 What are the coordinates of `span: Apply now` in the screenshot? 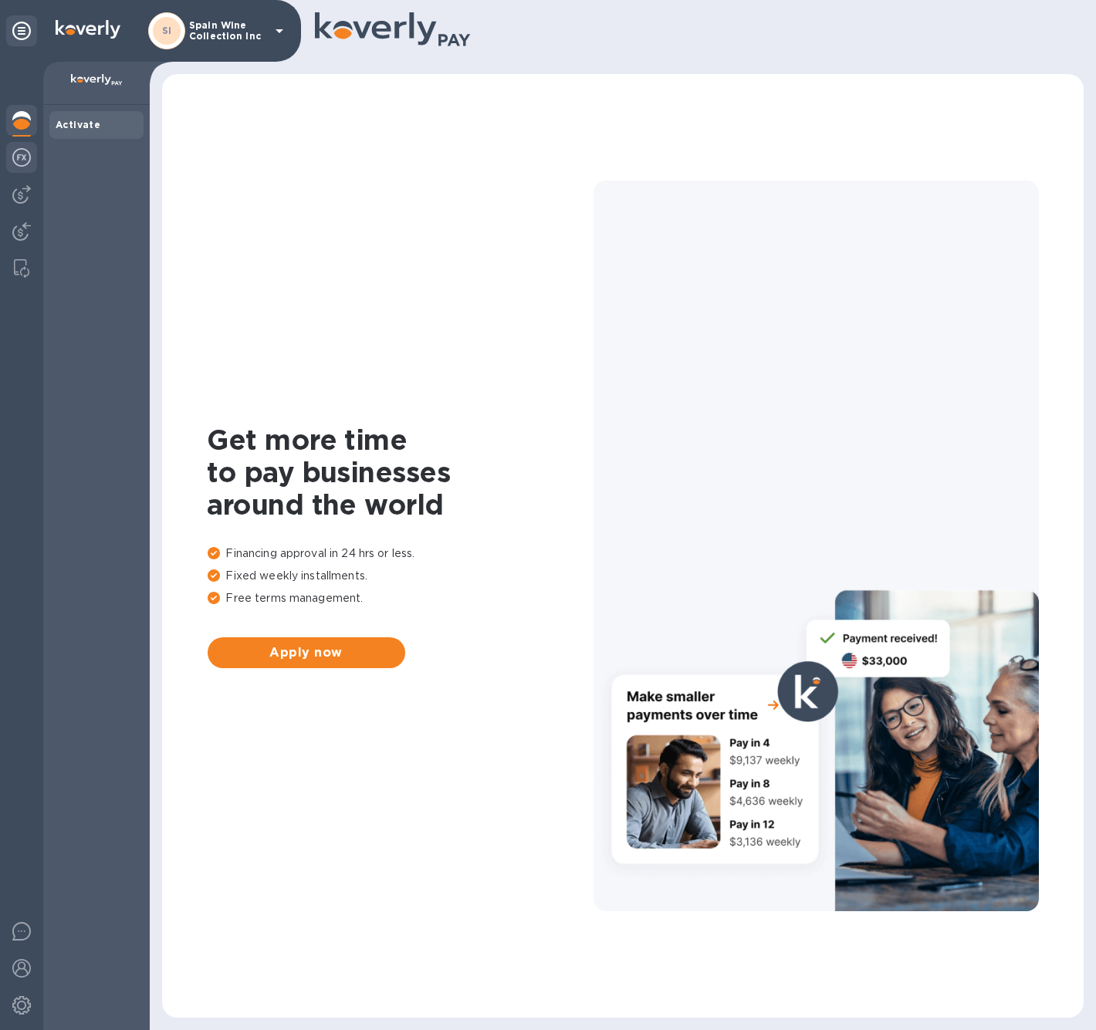 It's located at (306, 653).